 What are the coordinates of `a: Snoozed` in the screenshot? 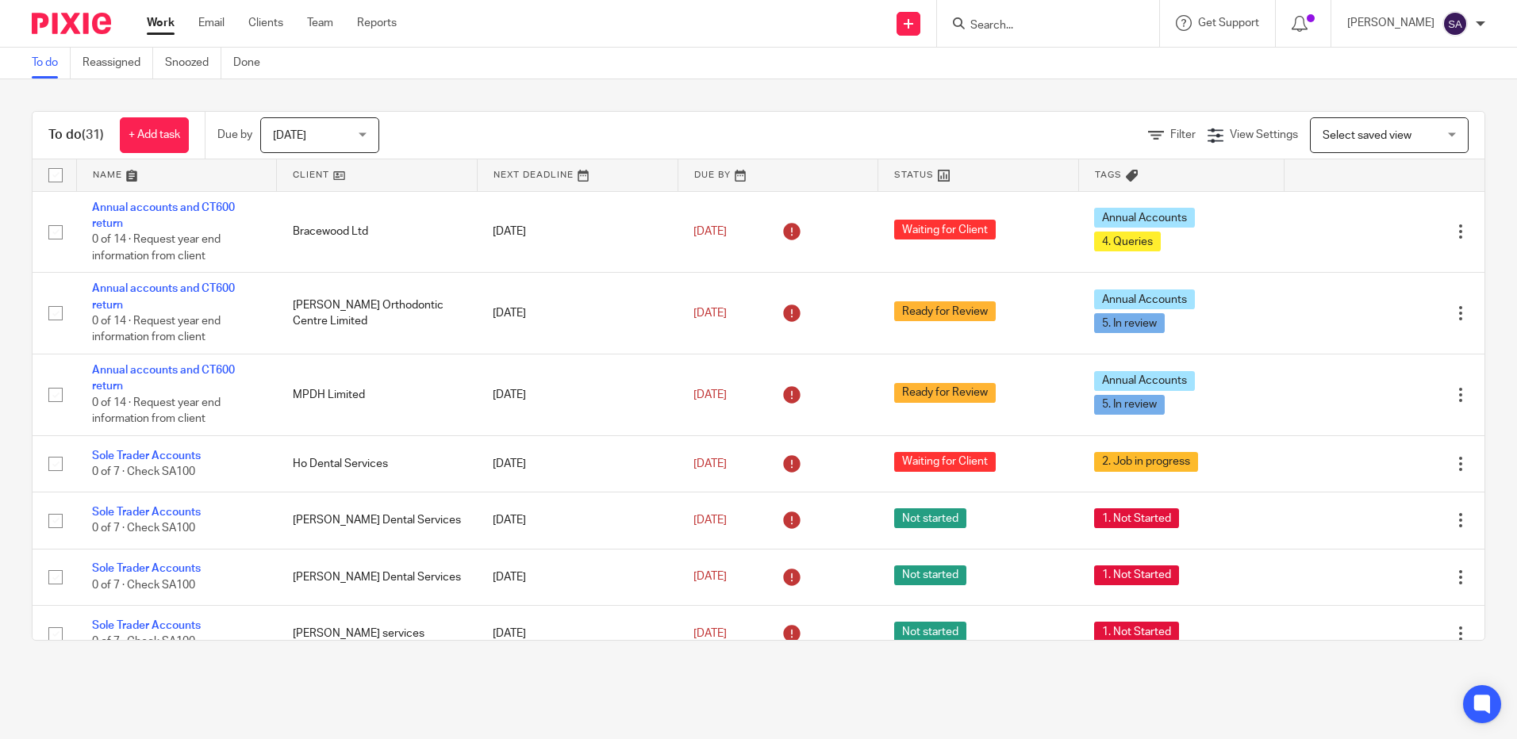 It's located at (193, 63).